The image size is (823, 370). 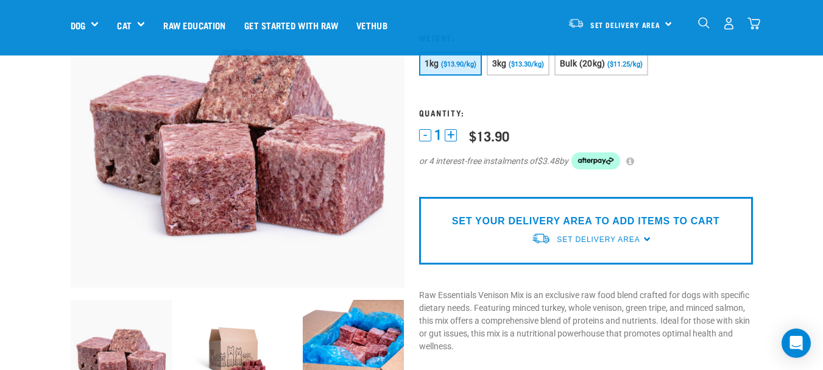 What do you see at coordinates (526, 64) in the screenshot?
I see `span: ($13.30/kg)` at bounding box center [526, 64].